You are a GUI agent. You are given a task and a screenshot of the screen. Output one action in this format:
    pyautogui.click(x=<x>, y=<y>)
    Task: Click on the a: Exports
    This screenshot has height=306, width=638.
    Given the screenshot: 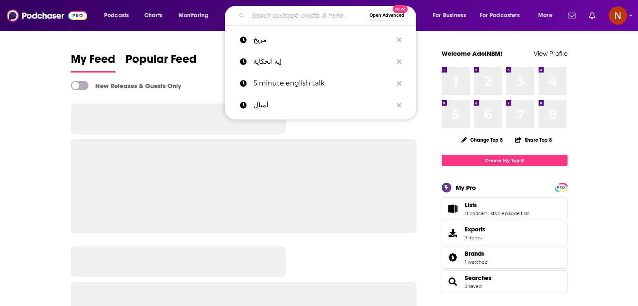 What is the action you would take?
    pyautogui.click(x=505, y=233)
    